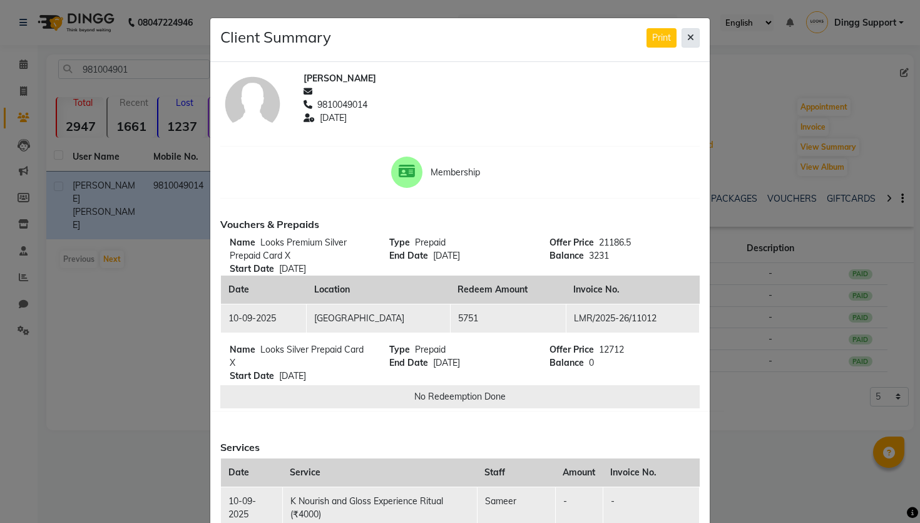 This screenshot has width=920, height=523. Describe the element at coordinates (379, 290) in the screenshot. I see `th: Location` at that location.